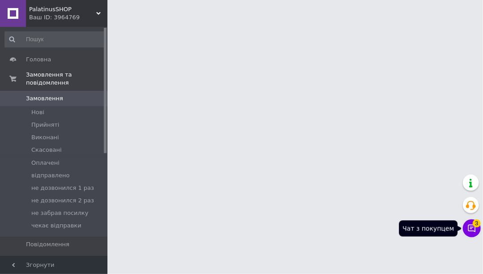 The image size is (483, 274). Describe the element at coordinates (56, 226) in the screenshot. I see `span: чекає відправки` at that location.